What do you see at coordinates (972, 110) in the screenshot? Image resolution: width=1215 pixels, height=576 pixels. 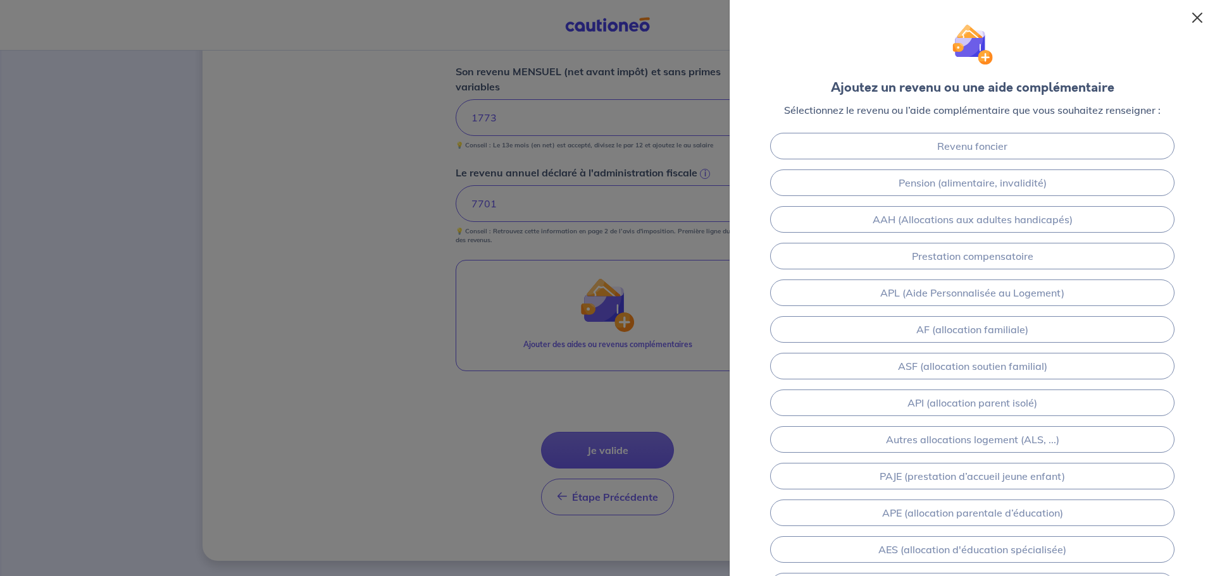 I see `p: Sélectionnez le revenu ou l’aide complémentaire que vous souhaitez renseigner :` at bounding box center [972, 110].